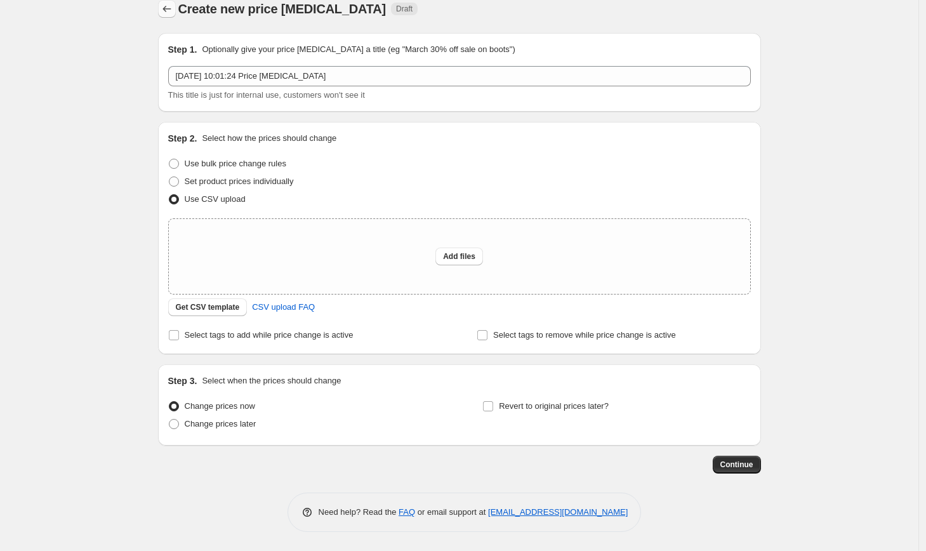 Image resolution: width=926 pixels, height=551 pixels. Describe the element at coordinates (584, 334) in the screenshot. I see `span: Select tags to remove while price change is active` at that location.